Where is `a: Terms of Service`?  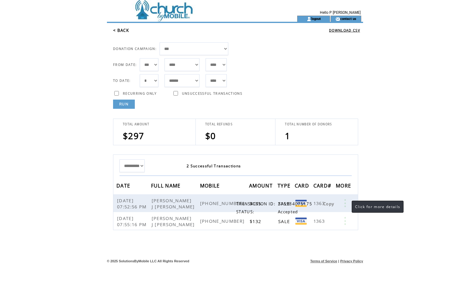
a: Terms of Service is located at coordinates (324, 261).